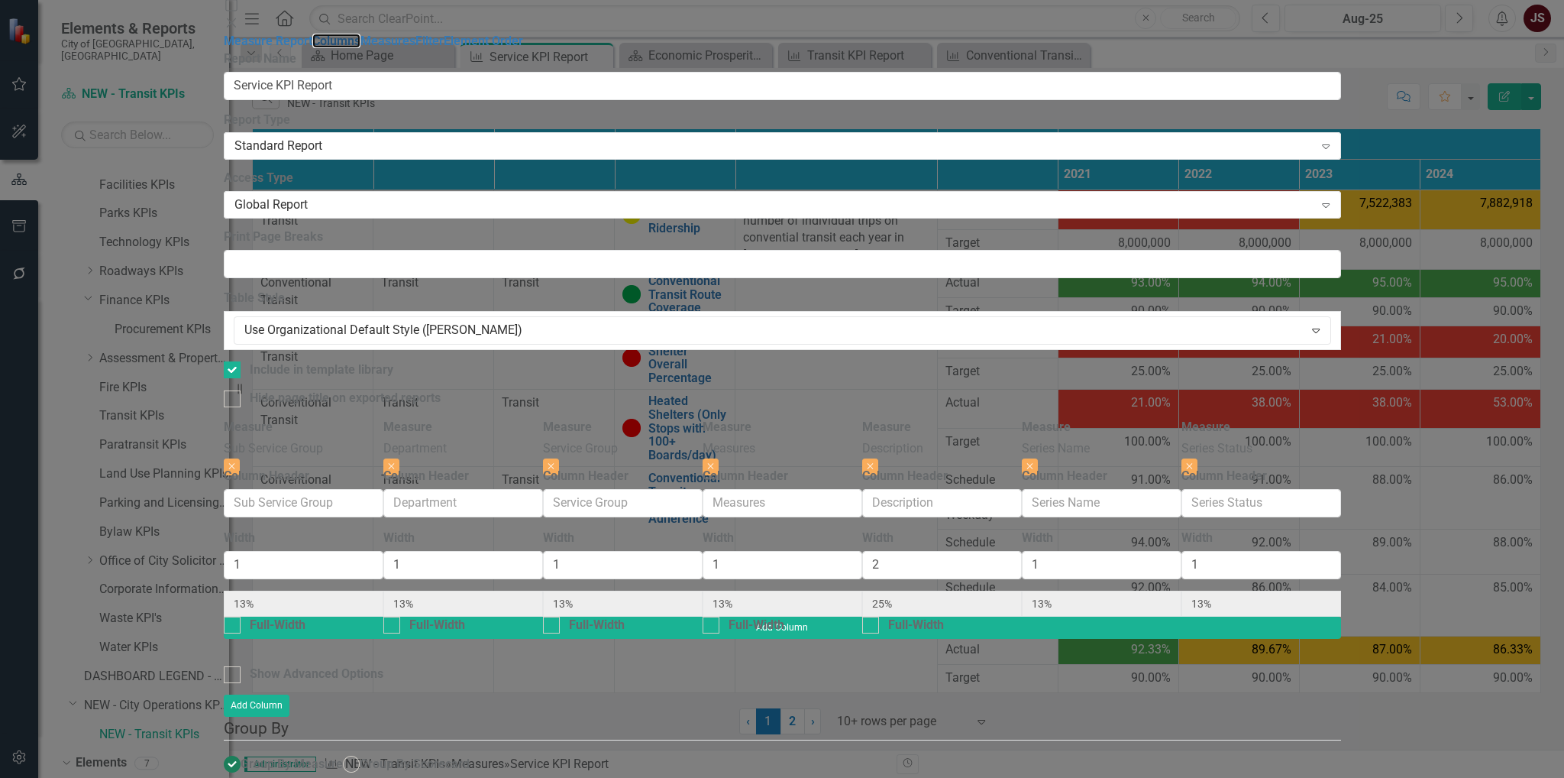 The width and height of the screenshot is (1564, 778). What do you see at coordinates (782, 120) in the screenshot?
I see `label: Report Type` at bounding box center [782, 120].